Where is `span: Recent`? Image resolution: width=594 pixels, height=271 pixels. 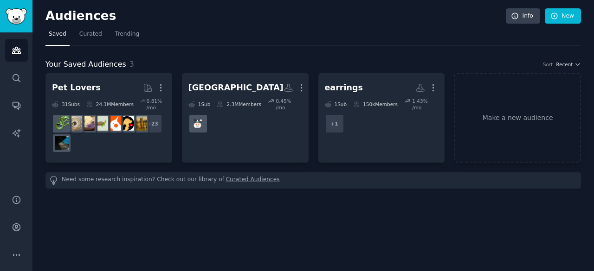
span: Recent is located at coordinates (564, 65).